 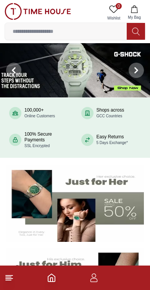 What do you see at coordinates (134, 13) in the screenshot?
I see `button: My Bag` at bounding box center [134, 13].